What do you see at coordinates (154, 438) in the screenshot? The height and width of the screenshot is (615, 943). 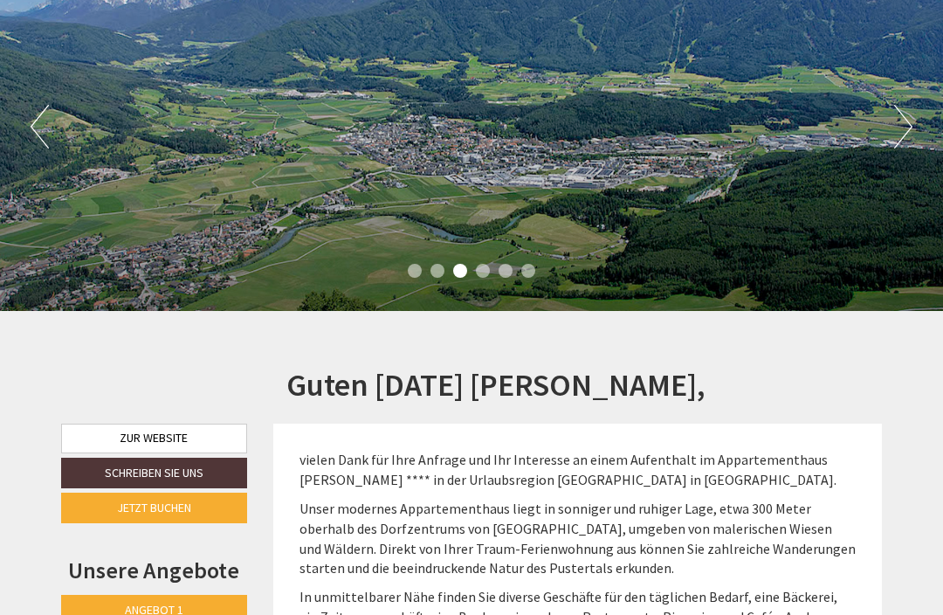 I see `a: Zur Website` at bounding box center [154, 438].